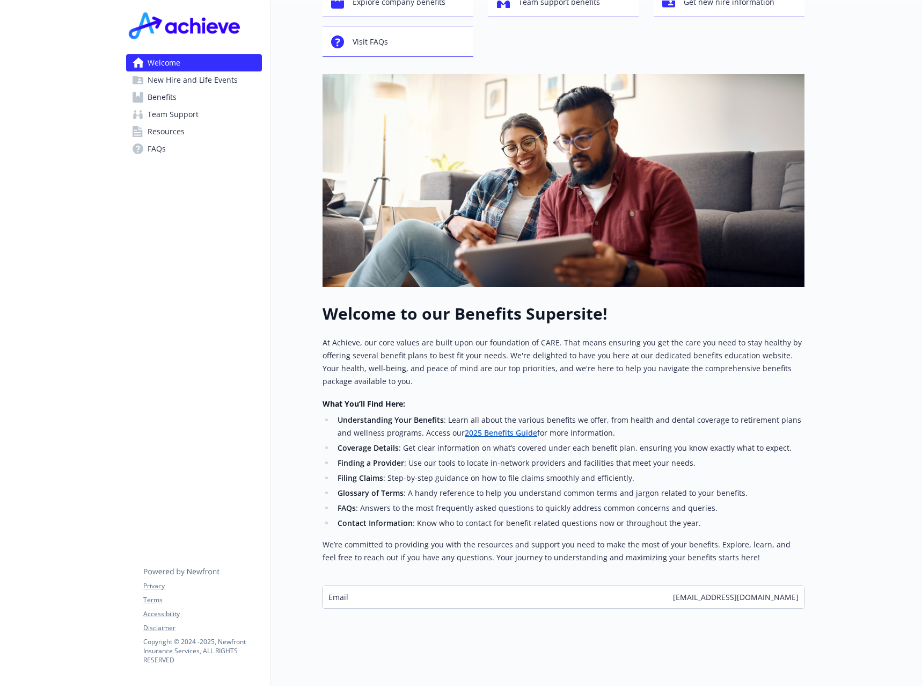  Describe the element at coordinates (347, 507) in the screenshot. I see `strong: FAQs` at that location.